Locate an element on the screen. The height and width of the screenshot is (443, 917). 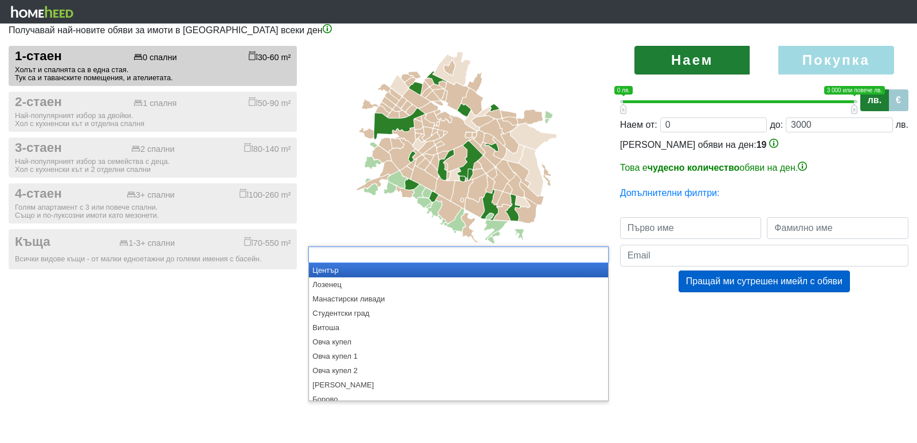
div: 80-140 m² is located at coordinates (268, 148).